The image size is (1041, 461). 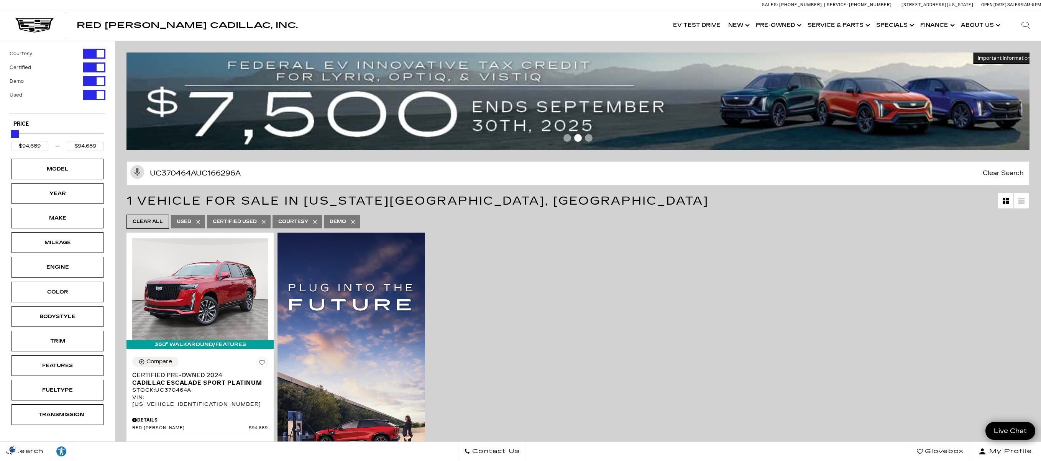 What do you see at coordinates (57, 317) in the screenshot?
I see `div: Bodystyle` at bounding box center [57, 317].